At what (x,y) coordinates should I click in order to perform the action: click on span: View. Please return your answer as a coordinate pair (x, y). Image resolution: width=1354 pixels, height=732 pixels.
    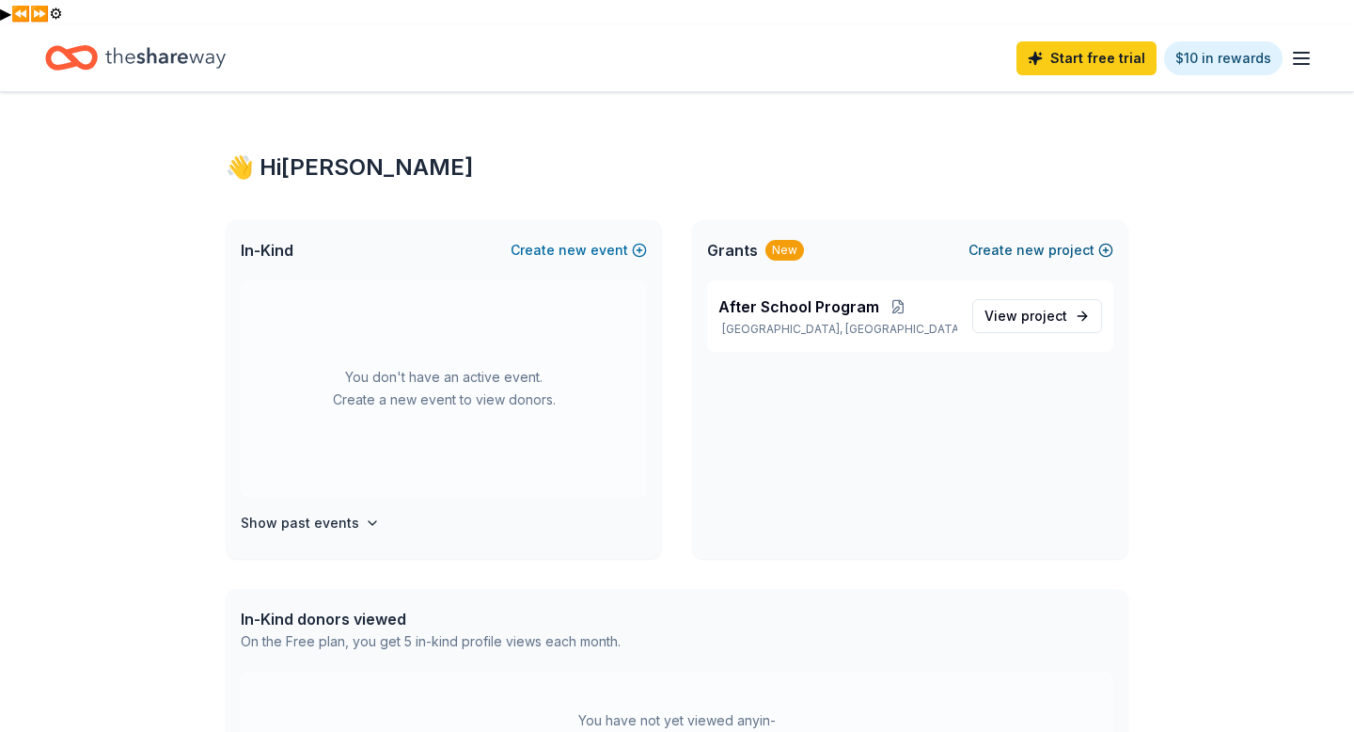
    Looking at the image, I should click on (1026, 316).